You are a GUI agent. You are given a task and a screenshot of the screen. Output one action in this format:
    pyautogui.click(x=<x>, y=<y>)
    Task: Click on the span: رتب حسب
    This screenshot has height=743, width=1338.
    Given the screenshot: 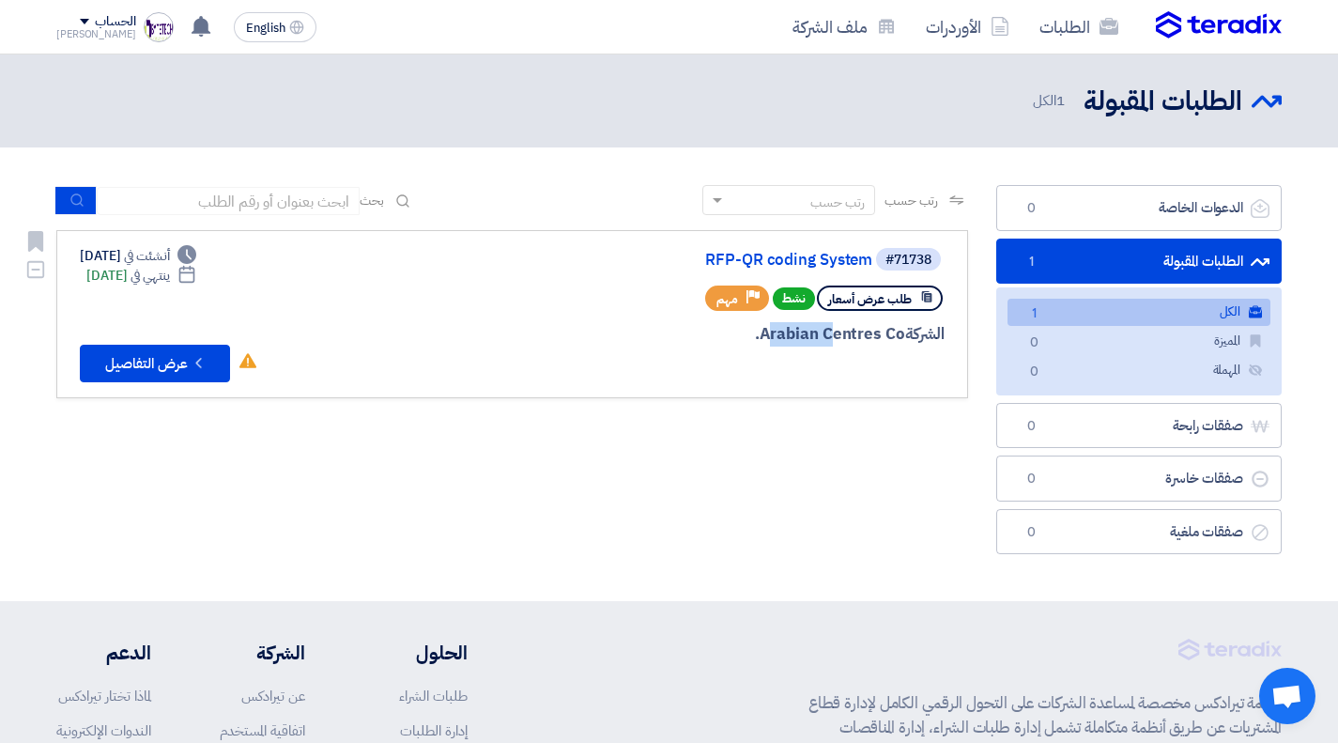 What is the action you would take?
    pyautogui.click(x=911, y=200)
    